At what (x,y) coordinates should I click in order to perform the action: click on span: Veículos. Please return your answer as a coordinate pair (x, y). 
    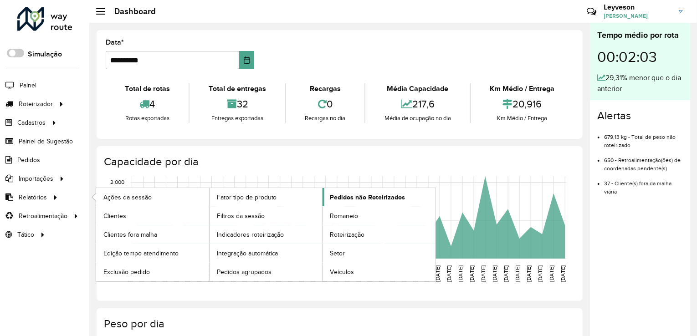
    Looking at the image, I should click on (342, 272).